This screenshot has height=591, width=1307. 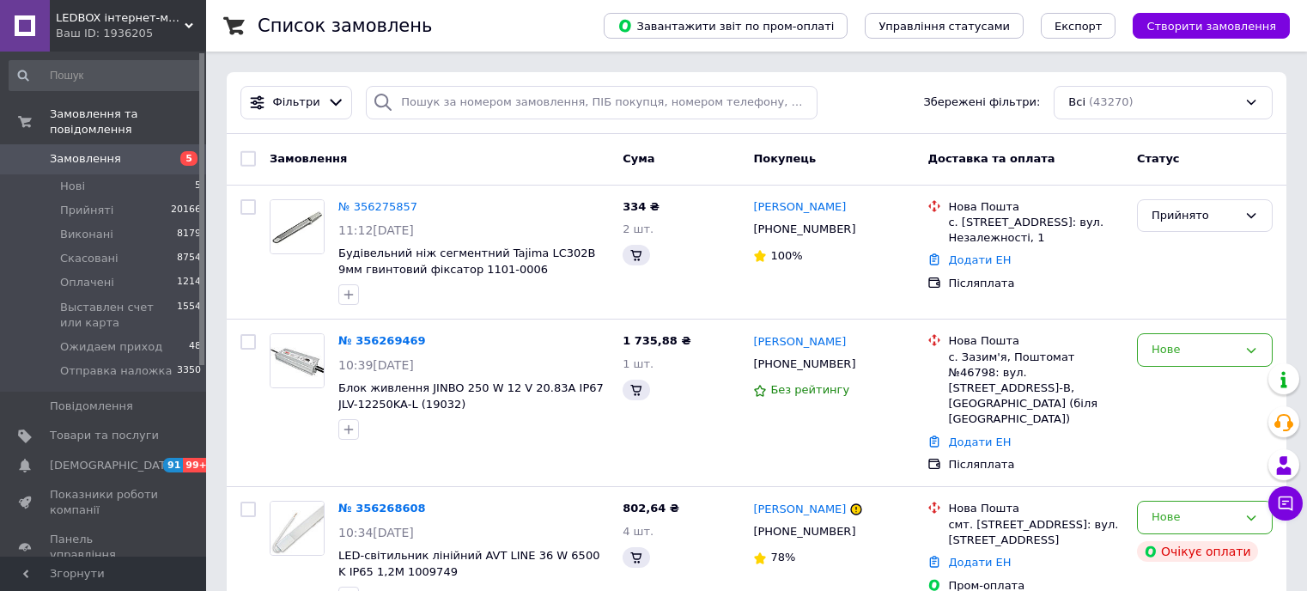 What do you see at coordinates (944, 26) in the screenshot?
I see `button: Управління статусами` at bounding box center [944, 26].